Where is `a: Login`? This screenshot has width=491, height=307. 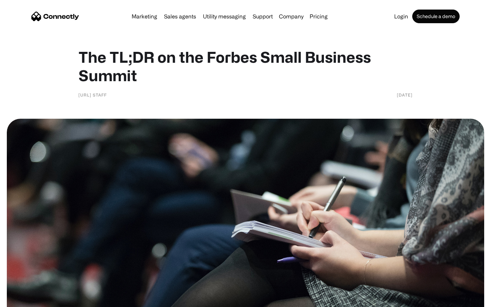 a: Login is located at coordinates (401, 16).